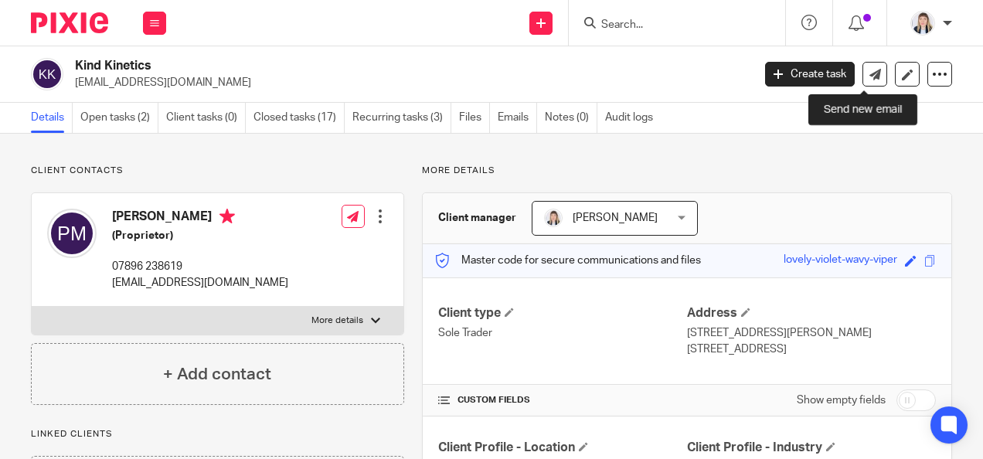 The width and height of the screenshot is (983, 459). Describe the element at coordinates (811, 313) in the screenshot. I see `h4: Address` at that location.